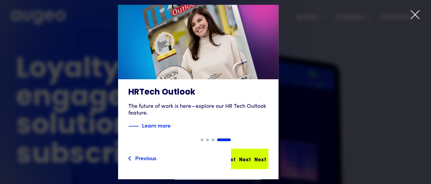  I want to click on h3: HRTech Outlook, so click(198, 93).